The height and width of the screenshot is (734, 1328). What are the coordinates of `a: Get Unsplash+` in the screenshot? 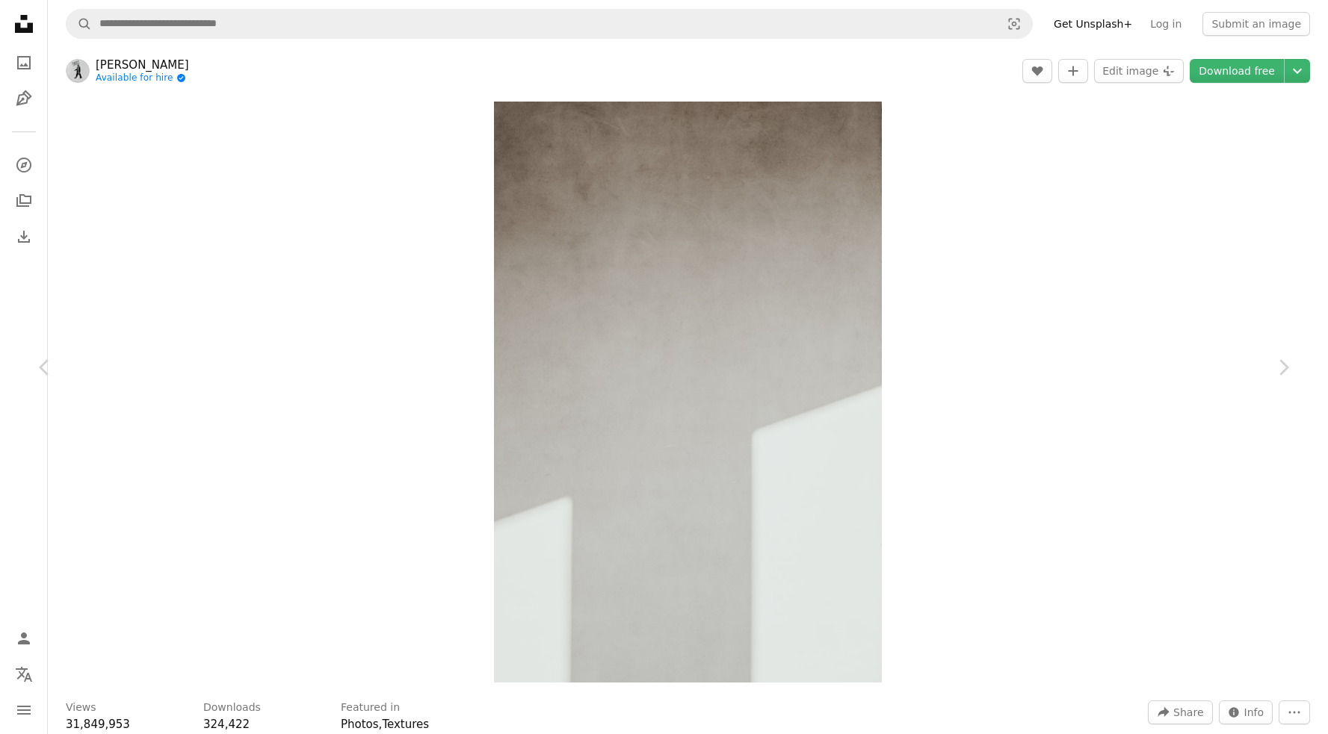 It's located at (1092, 24).